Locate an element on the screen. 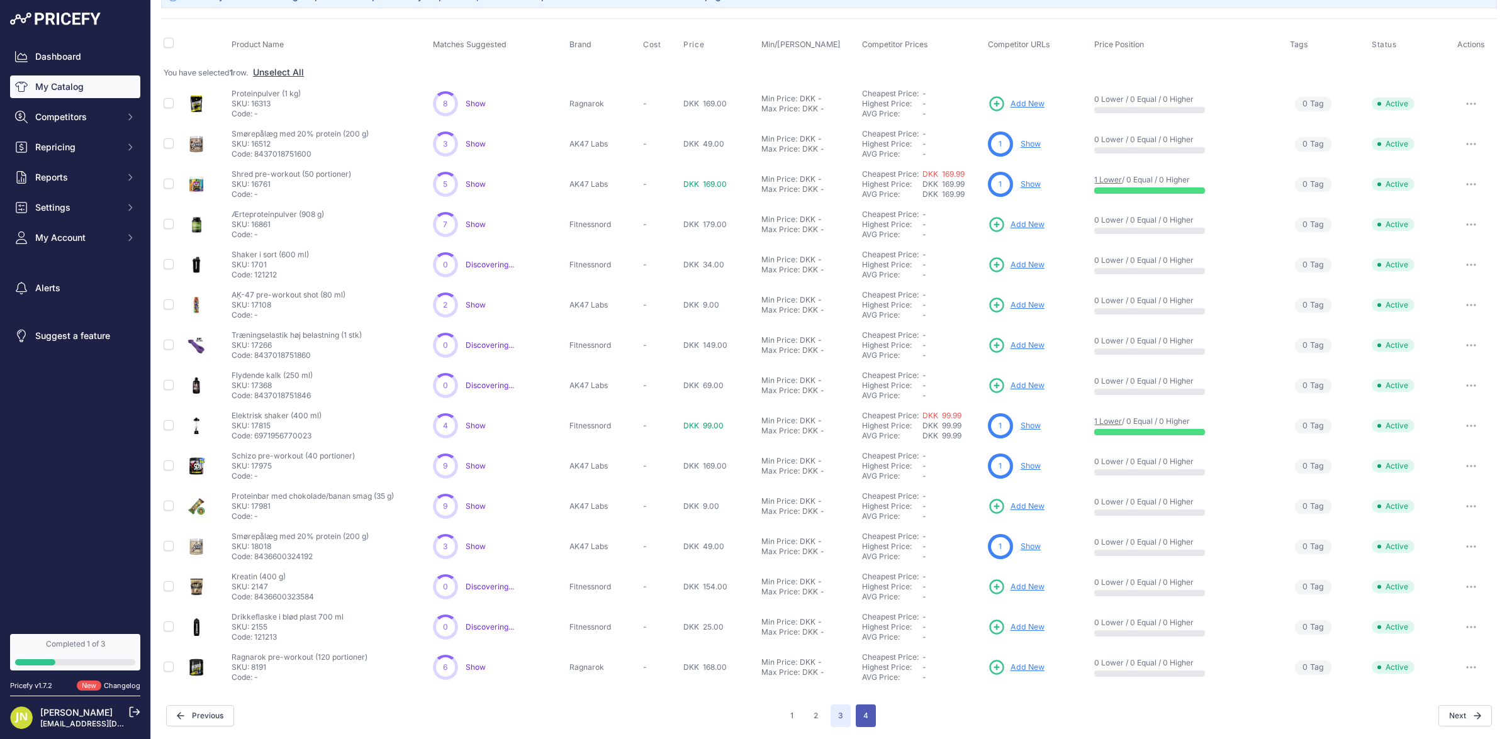  span: DKK 149.00 is located at coordinates (705, 345).